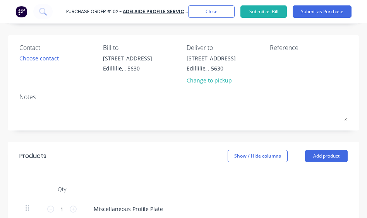 Image resolution: width=367 pixels, height=218 pixels. Describe the element at coordinates (142, 48) in the screenshot. I see `div: Bill to` at that location.